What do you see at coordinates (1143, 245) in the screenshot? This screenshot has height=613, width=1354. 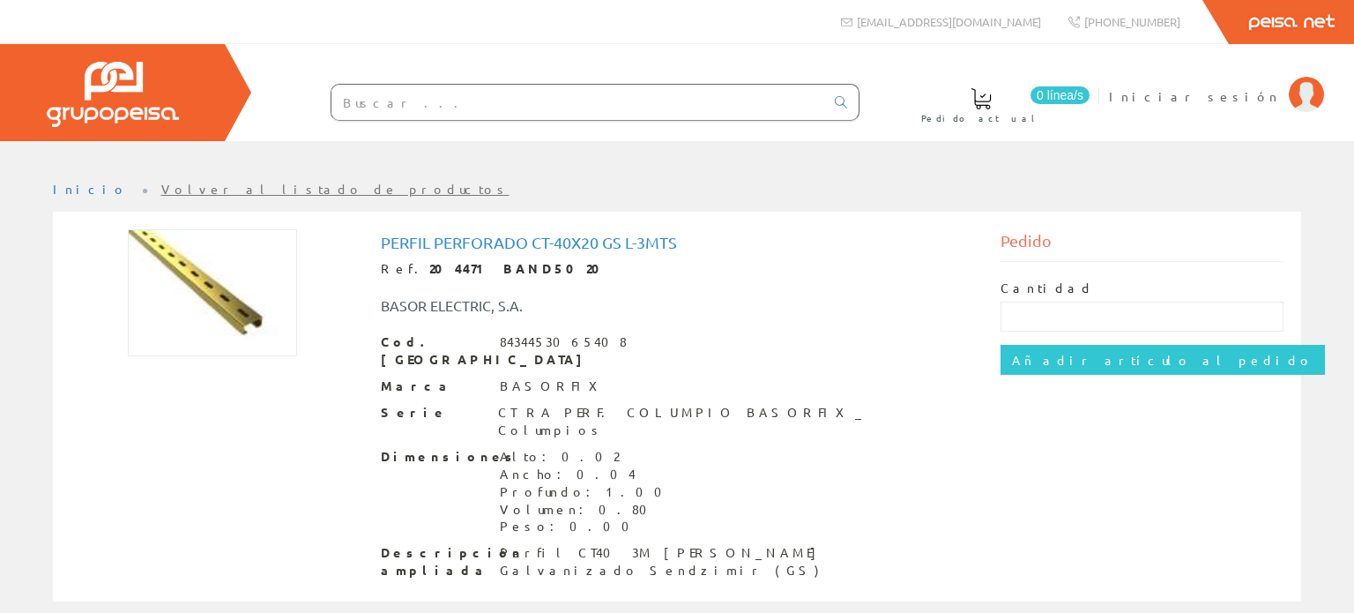 I see `div: Pedido` at bounding box center [1143, 245].